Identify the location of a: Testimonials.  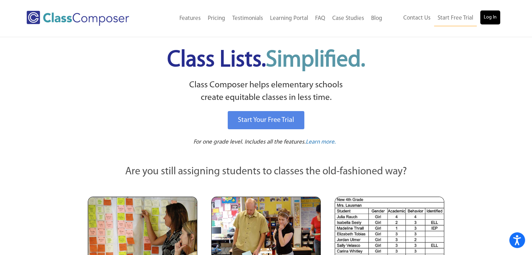
(248, 19).